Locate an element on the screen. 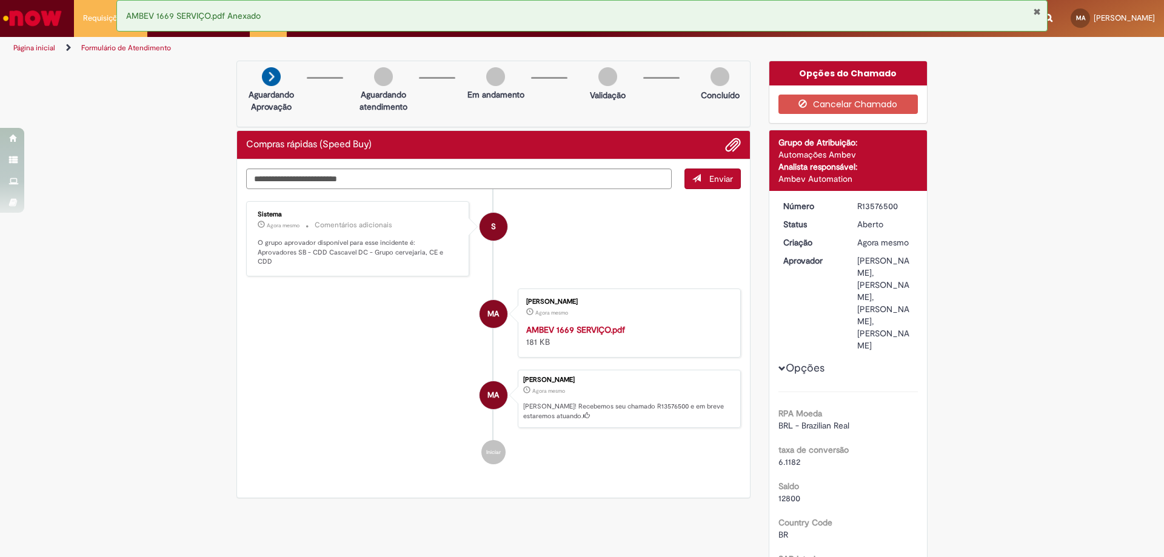  h2: Compras rápidas (Speed Buy) Histórico de tíquete is located at coordinates (308, 145).